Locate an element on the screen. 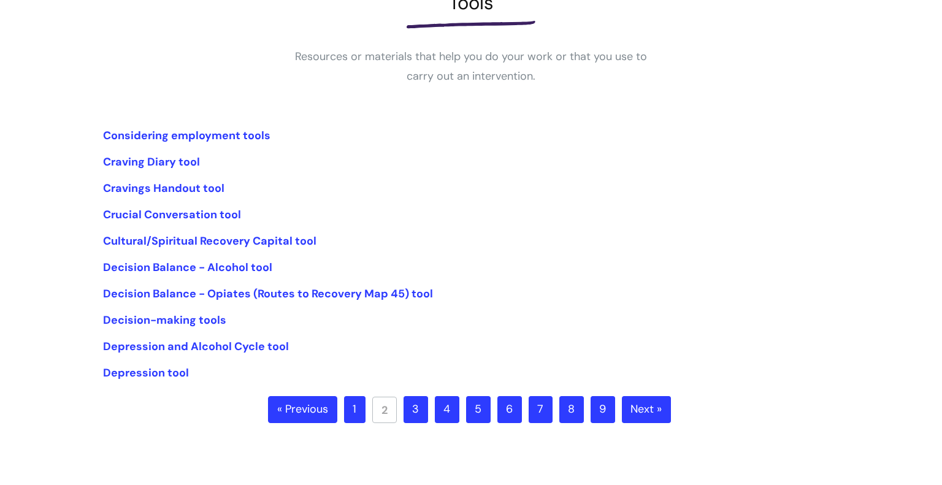  a: 5 is located at coordinates (479, 410).